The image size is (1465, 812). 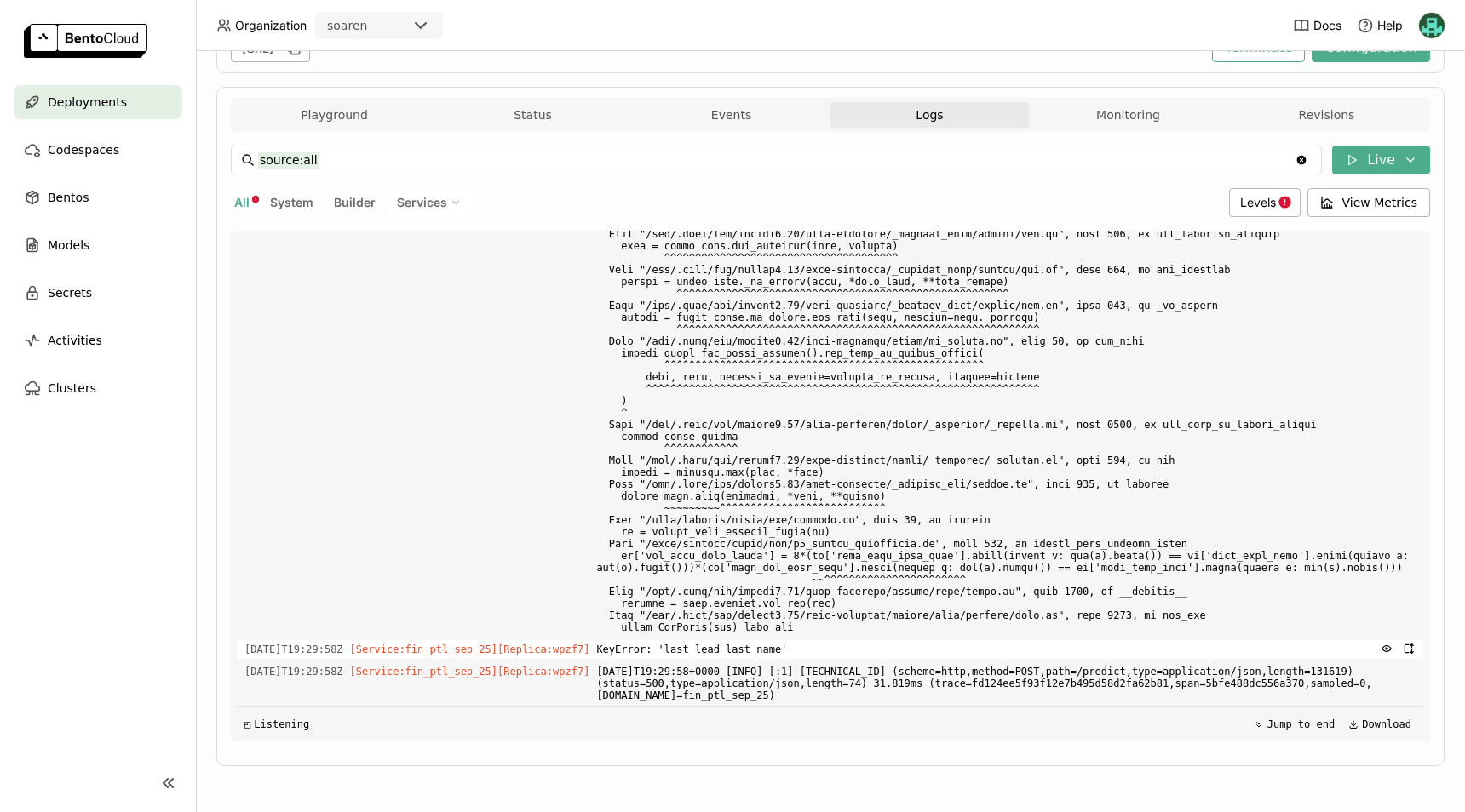 I want to click on span: Clusters, so click(x=72, y=389).